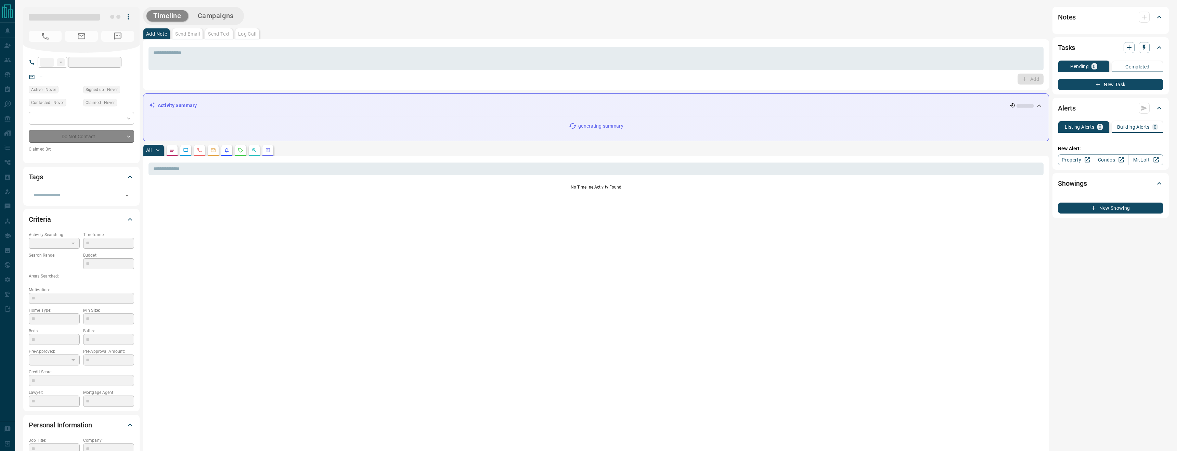  I want to click on h2: Tags, so click(36, 177).